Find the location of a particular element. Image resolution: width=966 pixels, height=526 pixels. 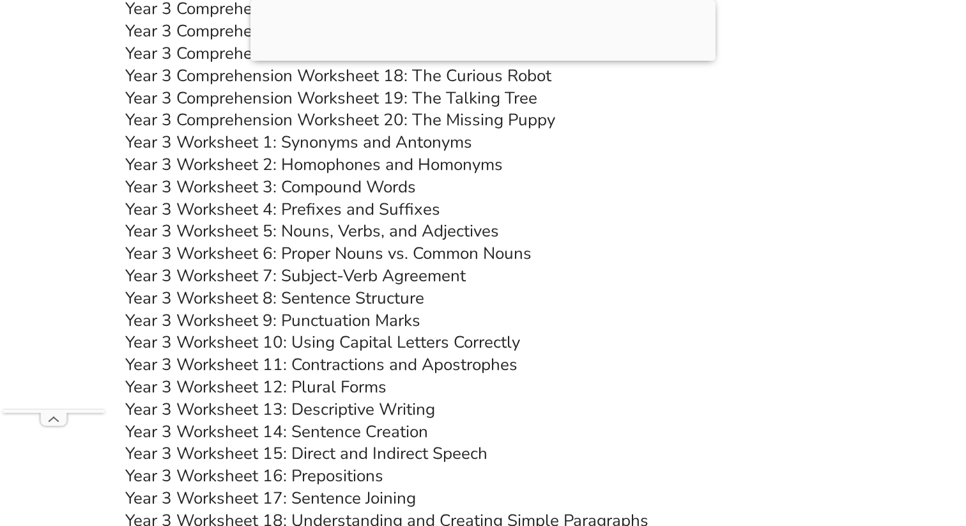

a: Year 3 Comprehension Worksheet 19: The Talking Tree is located at coordinates (331, 98).